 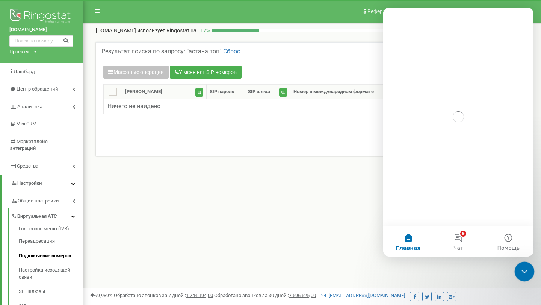 I want to click on div: Номер в международном формате, so click(x=334, y=92).